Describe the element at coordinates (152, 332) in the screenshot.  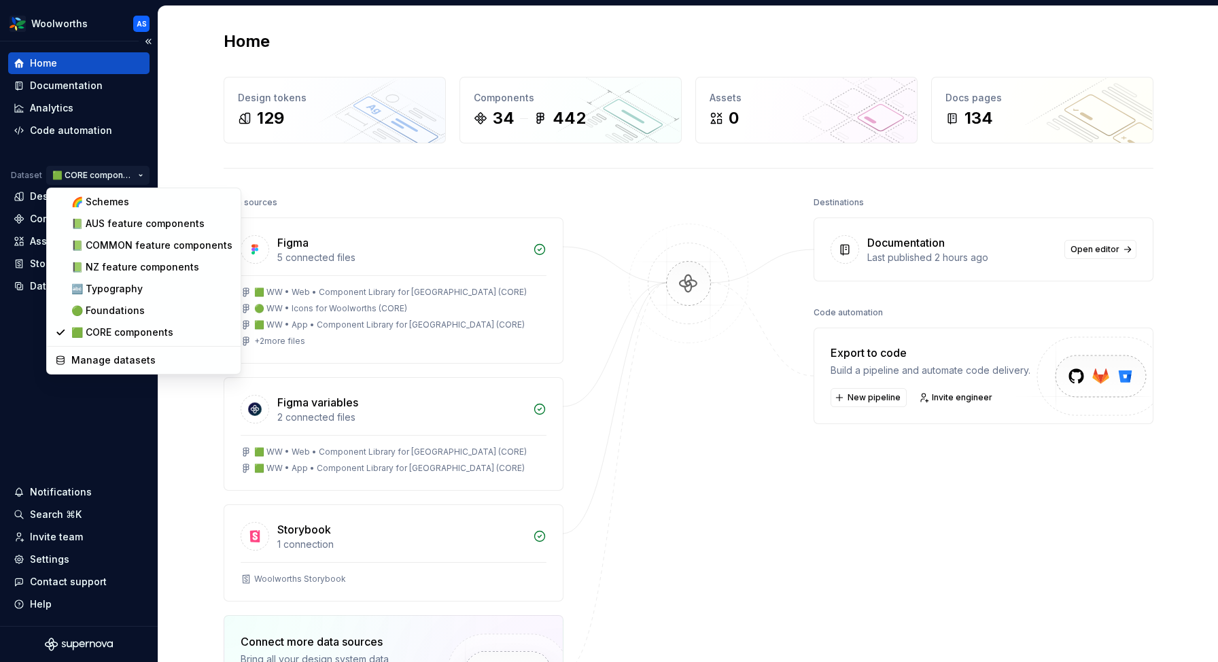
I see `div: 🟩 CORE components` at that location.